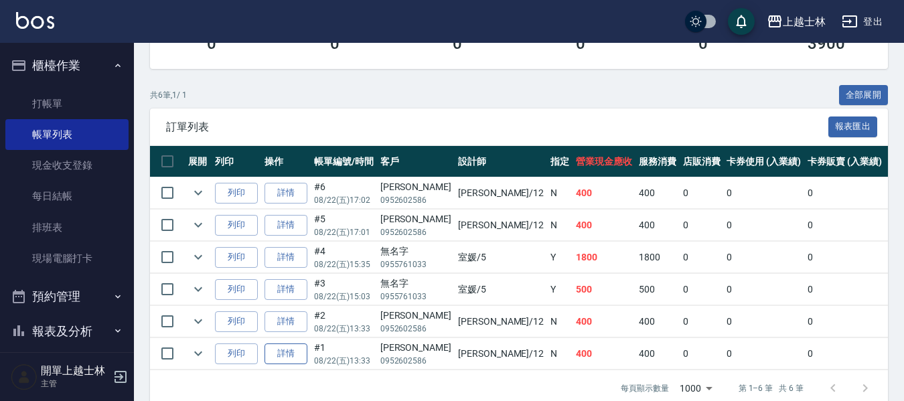 This screenshot has width=904, height=401. What do you see at coordinates (604, 161) in the screenshot?
I see `th: 營業現金應收` at bounding box center [604, 161].